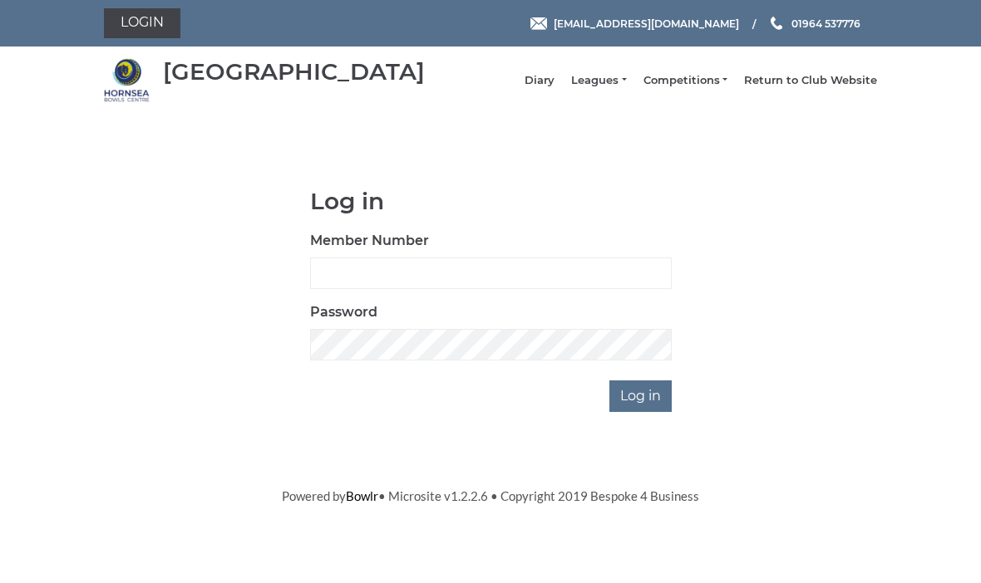  I want to click on span: 01964 537776, so click(825, 22).